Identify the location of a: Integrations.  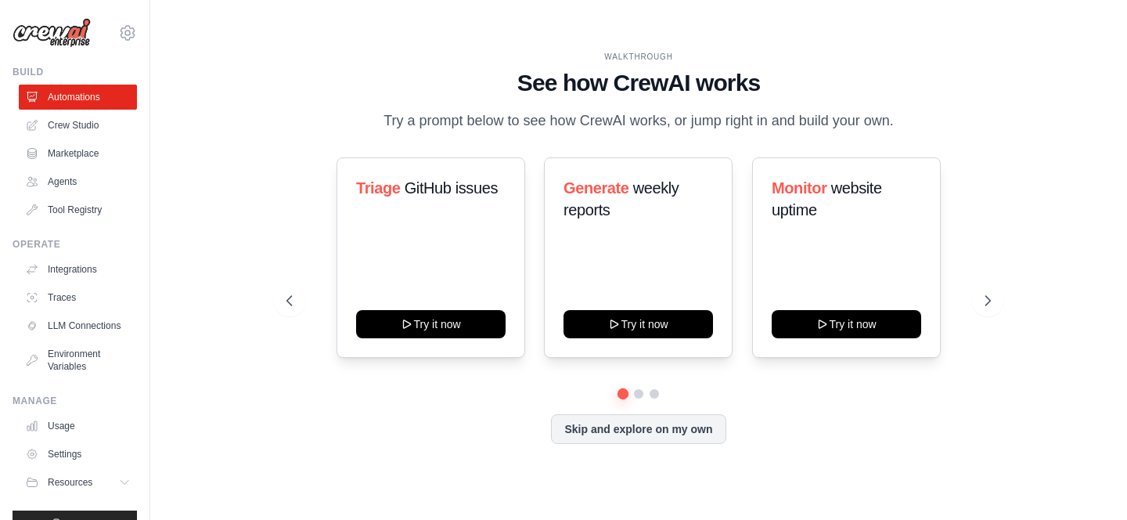
(77, 269).